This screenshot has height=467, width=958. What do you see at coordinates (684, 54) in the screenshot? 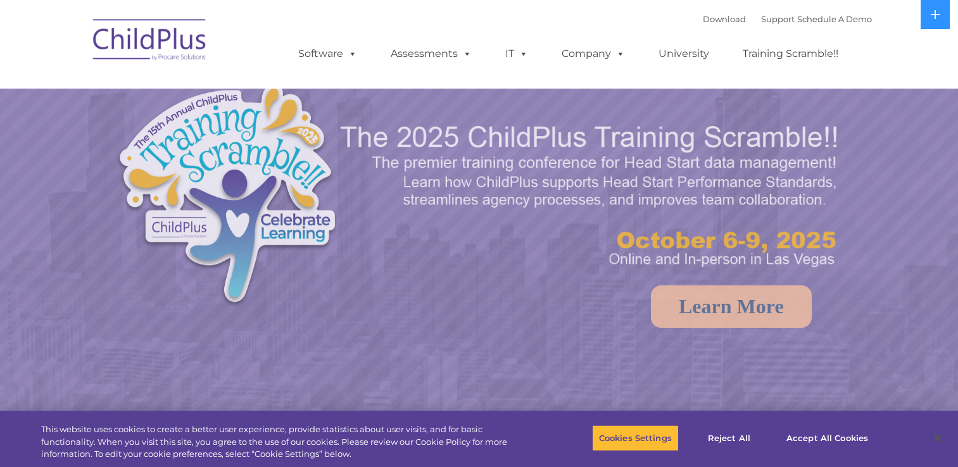
I see `a: University` at bounding box center [684, 54].